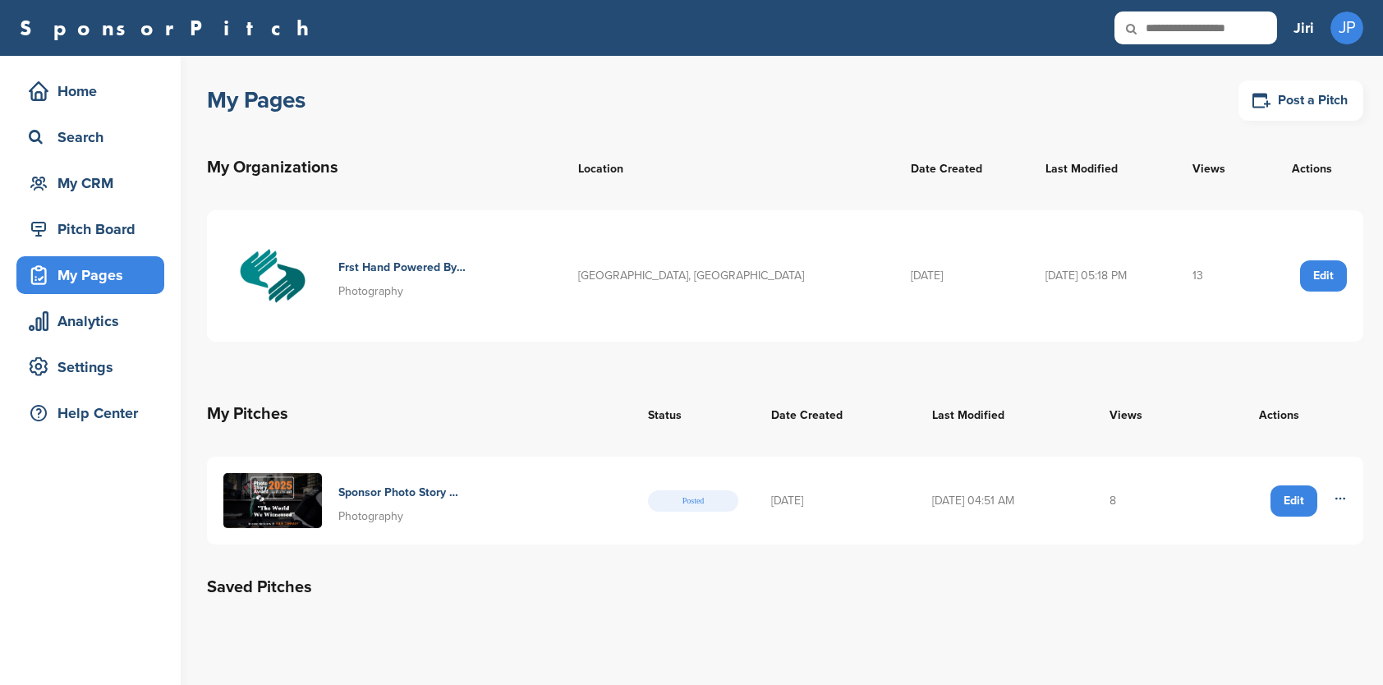 This screenshot has height=685, width=1383. I want to click on th: My Organizations, so click(384, 168).